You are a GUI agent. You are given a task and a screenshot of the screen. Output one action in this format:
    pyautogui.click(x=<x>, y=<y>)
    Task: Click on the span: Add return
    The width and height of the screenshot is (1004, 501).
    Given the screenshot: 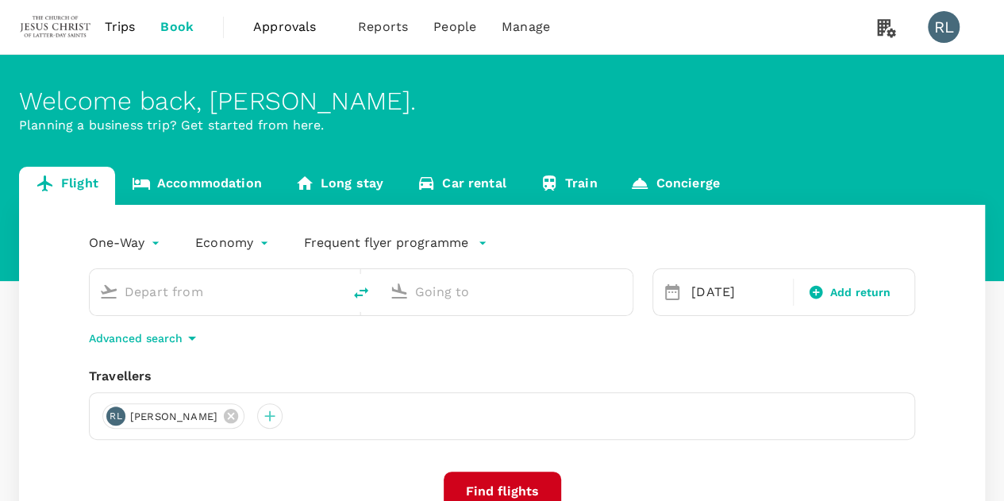 What is the action you would take?
    pyautogui.click(x=860, y=292)
    